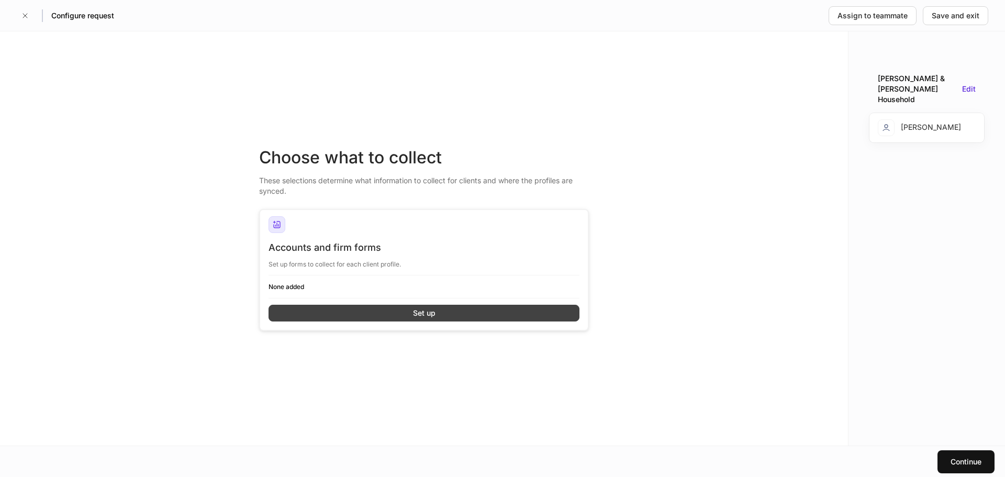  Describe the element at coordinates (424, 261) in the screenshot. I see `div: Set up forms to collect for each client profile.` at that location.